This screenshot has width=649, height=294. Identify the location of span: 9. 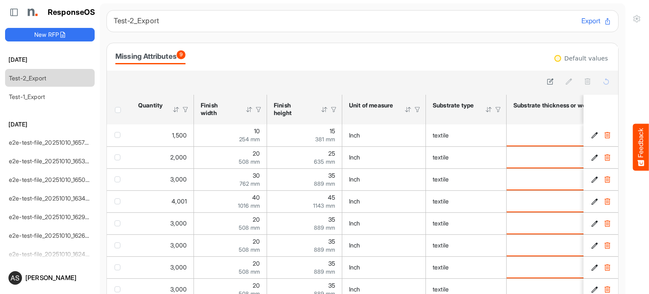
(181, 55).